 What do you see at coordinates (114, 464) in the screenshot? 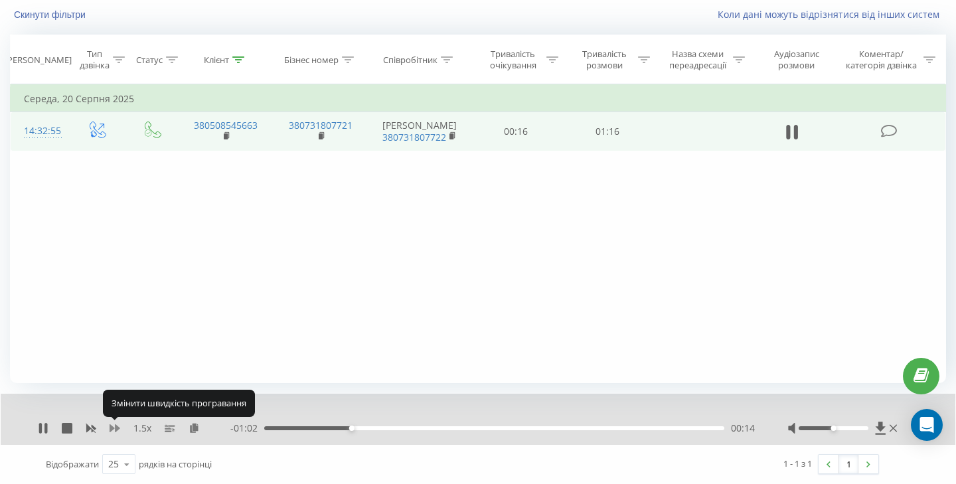
I see `div: 25` at bounding box center [114, 464].